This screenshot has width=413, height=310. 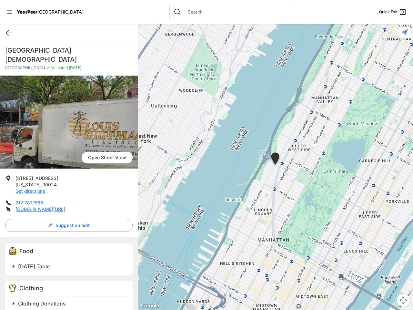 What do you see at coordinates (73, 225) in the screenshot?
I see `span: Suggest an edit` at bounding box center [73, 225].